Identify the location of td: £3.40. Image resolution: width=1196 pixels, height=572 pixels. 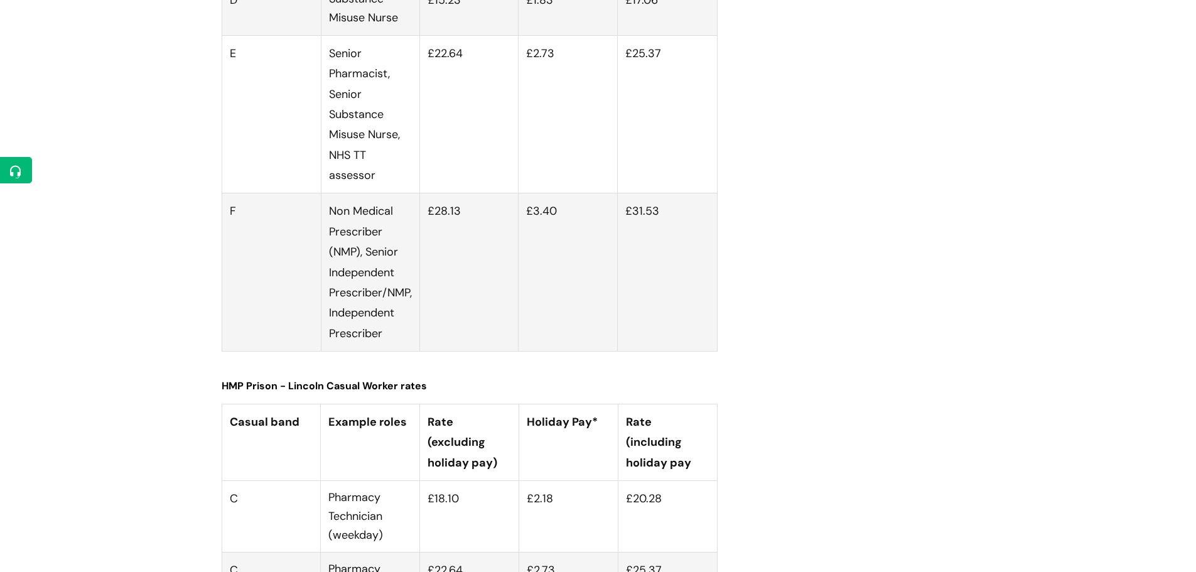
(568, 273).